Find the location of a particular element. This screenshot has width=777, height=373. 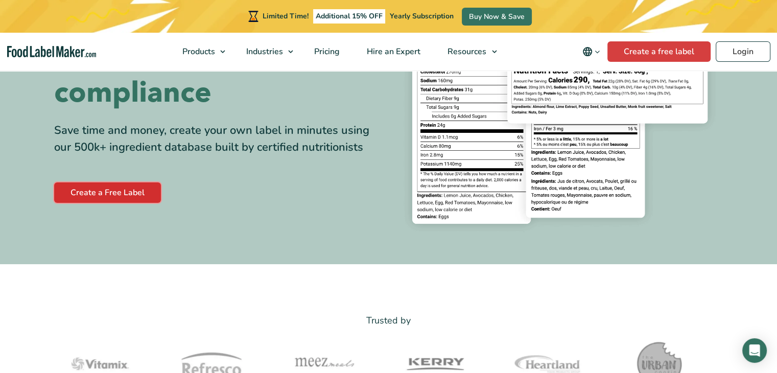

div: Open Intercom Messenger is located at coordinates (754, 350).